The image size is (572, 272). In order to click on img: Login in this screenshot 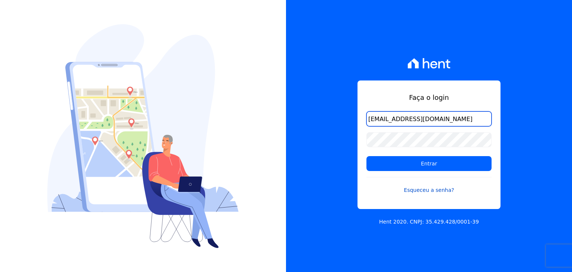, I will do `click(143, 136)`.